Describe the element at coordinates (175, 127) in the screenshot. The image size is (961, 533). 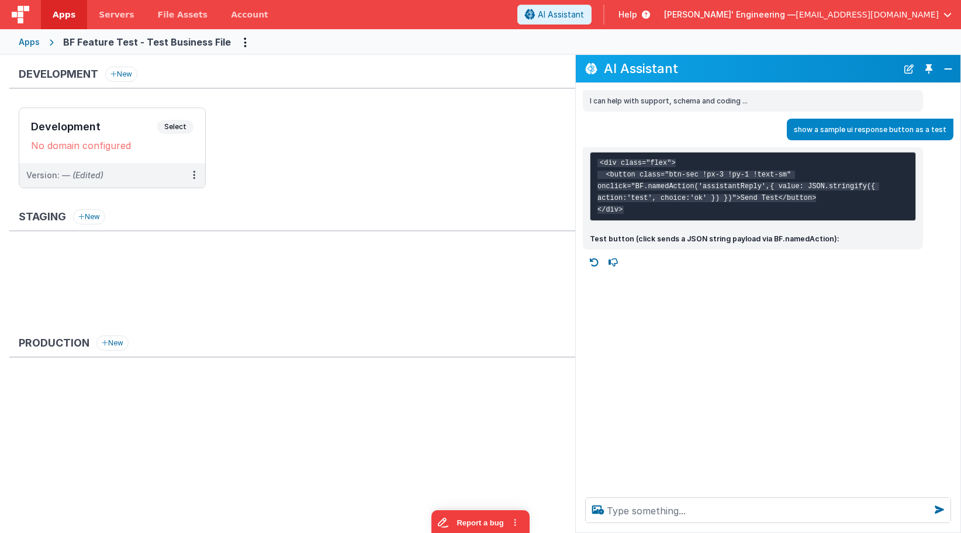
I see `span: Select` at that location.